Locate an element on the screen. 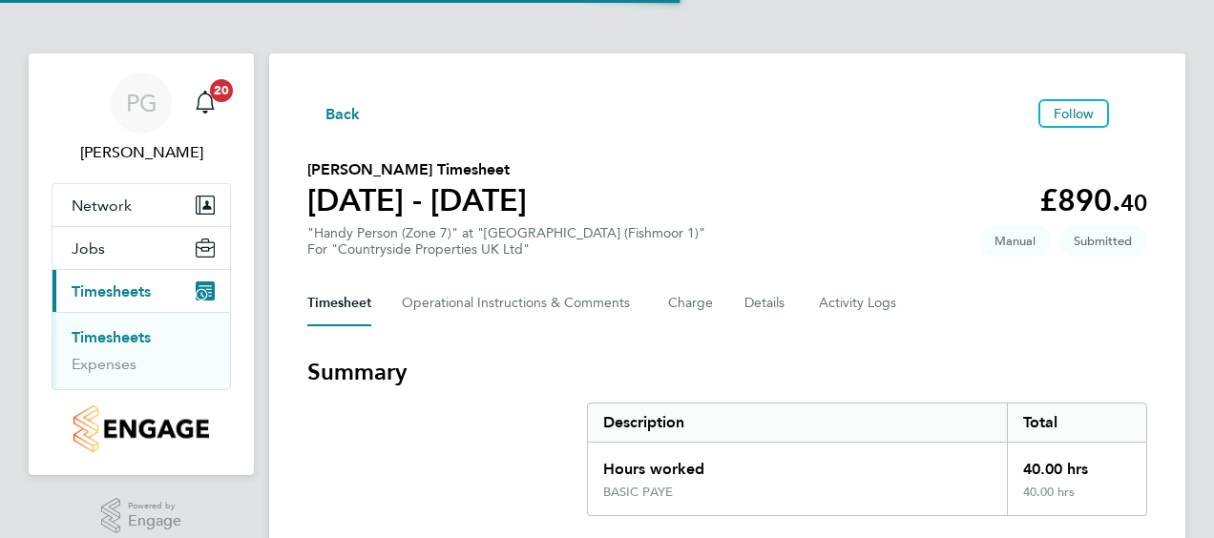  span: 20 is located at coordinates (221, 91).